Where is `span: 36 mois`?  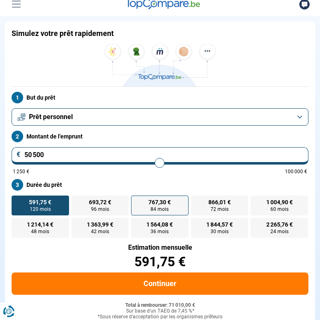 span: 36 mois is located at coordinates (159, 231).